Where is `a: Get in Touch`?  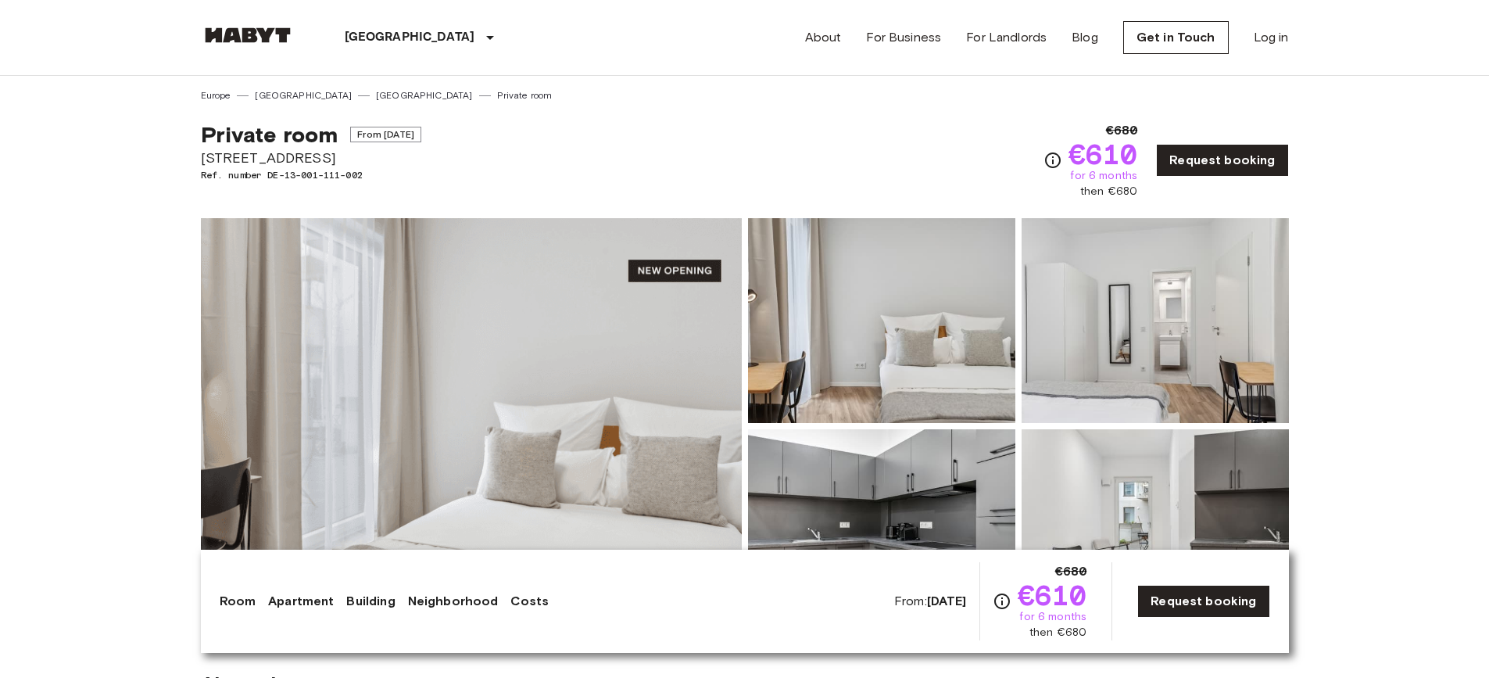 a: Get in Touch is located at coordinates (1176, 38).